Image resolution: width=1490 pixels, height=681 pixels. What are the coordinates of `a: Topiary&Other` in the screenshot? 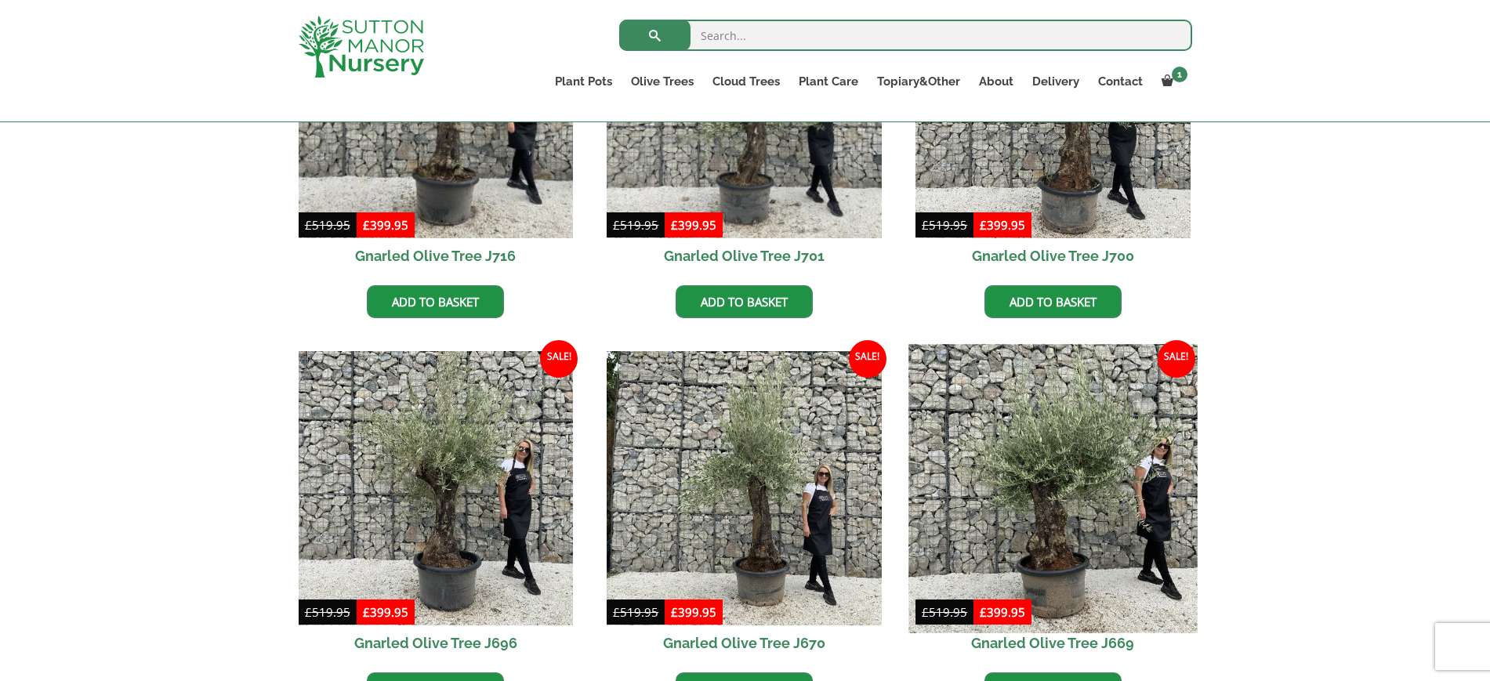 It's located at (919, 82).